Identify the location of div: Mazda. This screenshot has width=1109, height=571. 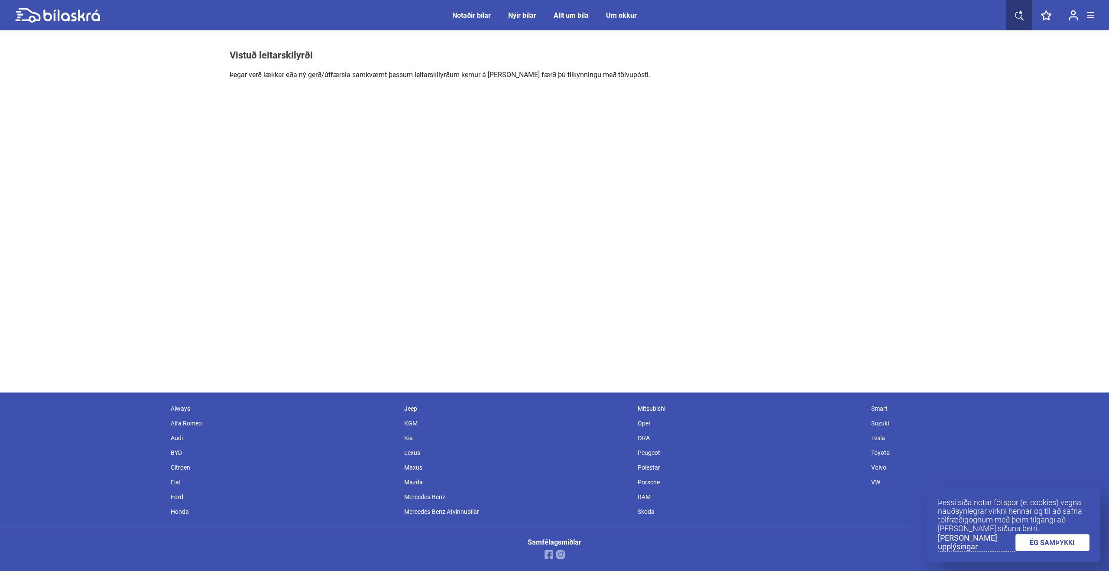
(516, 482).